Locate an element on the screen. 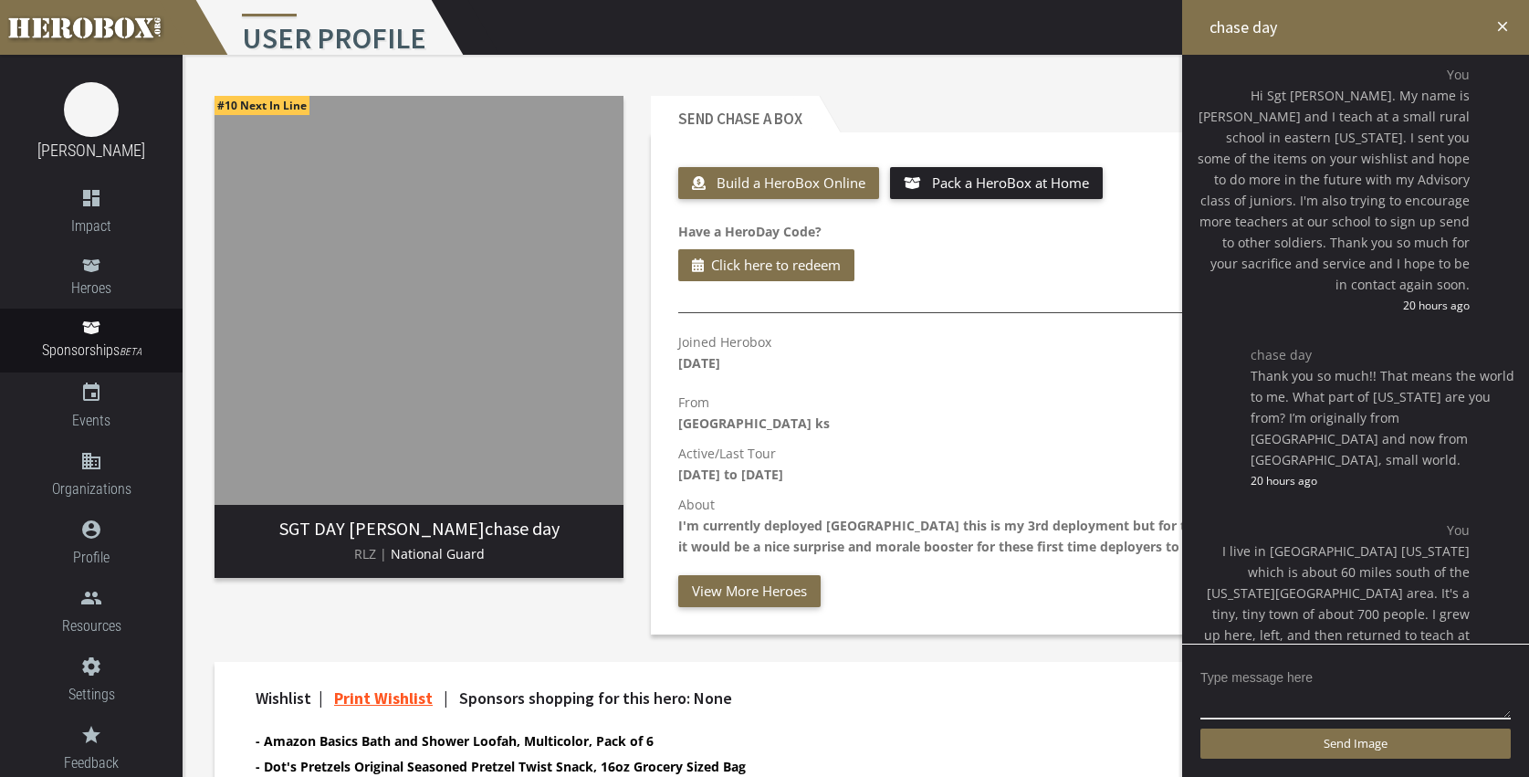 The width and height of the screenshot is (1529, 777). button: Build a HeroBox Online is located at coordinates (779, 183).